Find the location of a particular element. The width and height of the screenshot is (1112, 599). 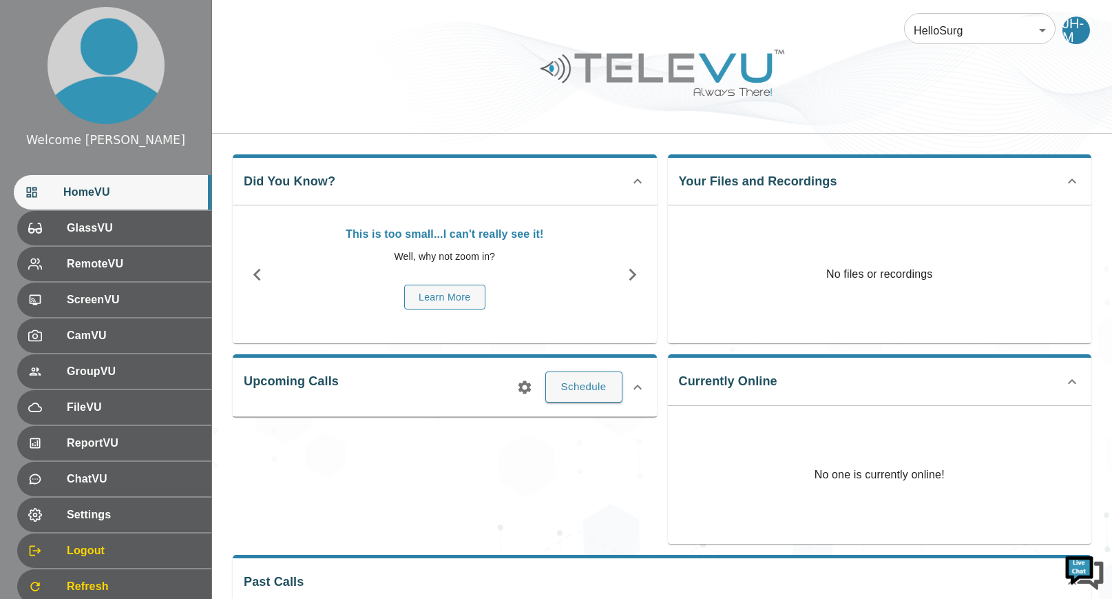

div: Logout is located at coordinates (114, 550).